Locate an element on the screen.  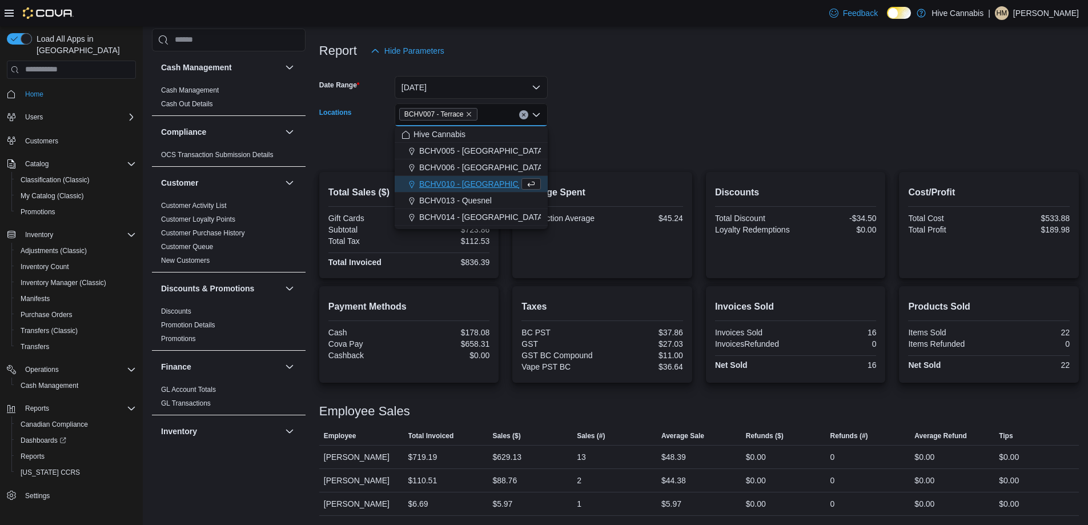
div: GST is located at coordinates (560, 344).